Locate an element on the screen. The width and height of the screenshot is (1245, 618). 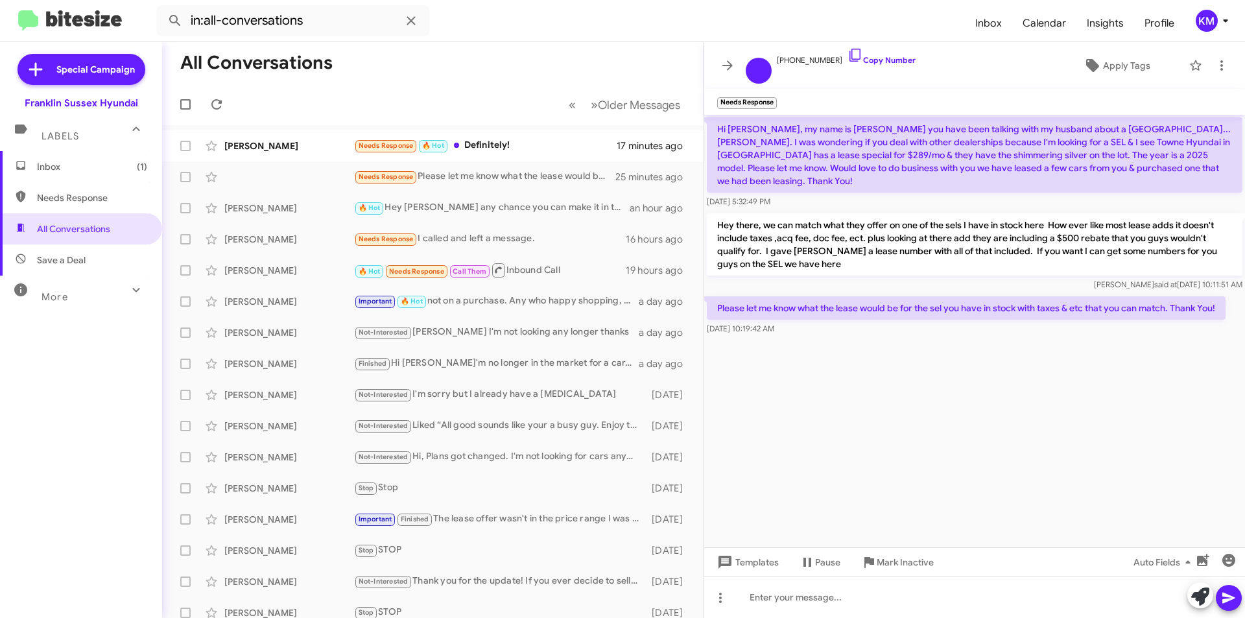
a: Inbox is located at coordinates (988, 23).